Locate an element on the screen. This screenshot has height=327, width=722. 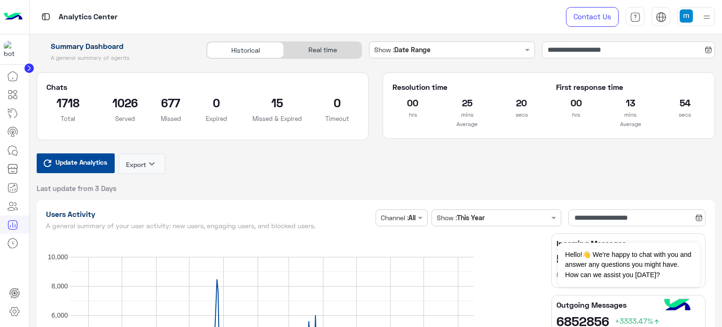
button: Update Analytics is located at coordinates (76, 163).